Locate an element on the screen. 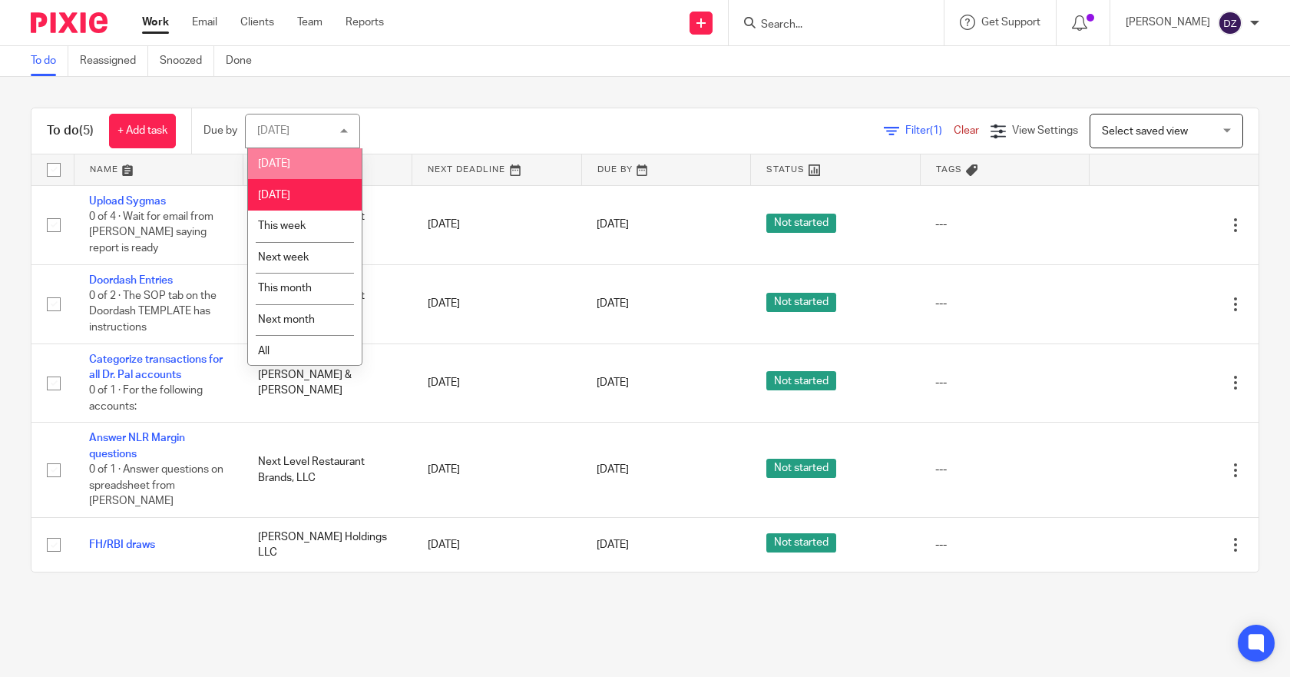 This screenshot has width=1290, height=677. span: Tags is located at coordinates (949, 169).